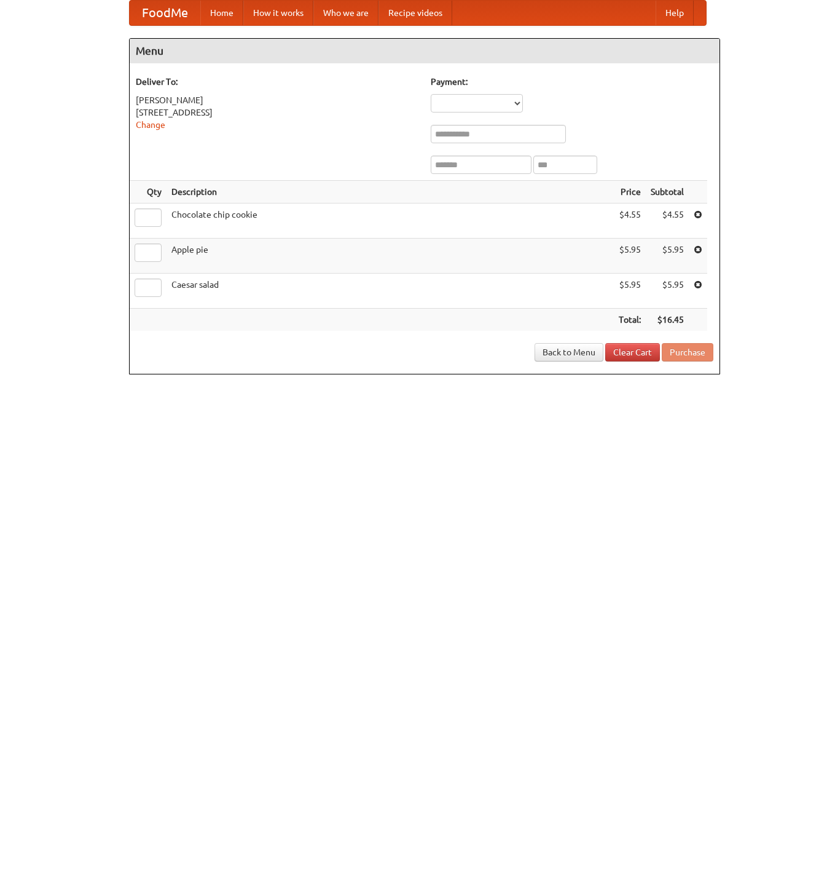  I want to click on th: Price, so click(630, 192).